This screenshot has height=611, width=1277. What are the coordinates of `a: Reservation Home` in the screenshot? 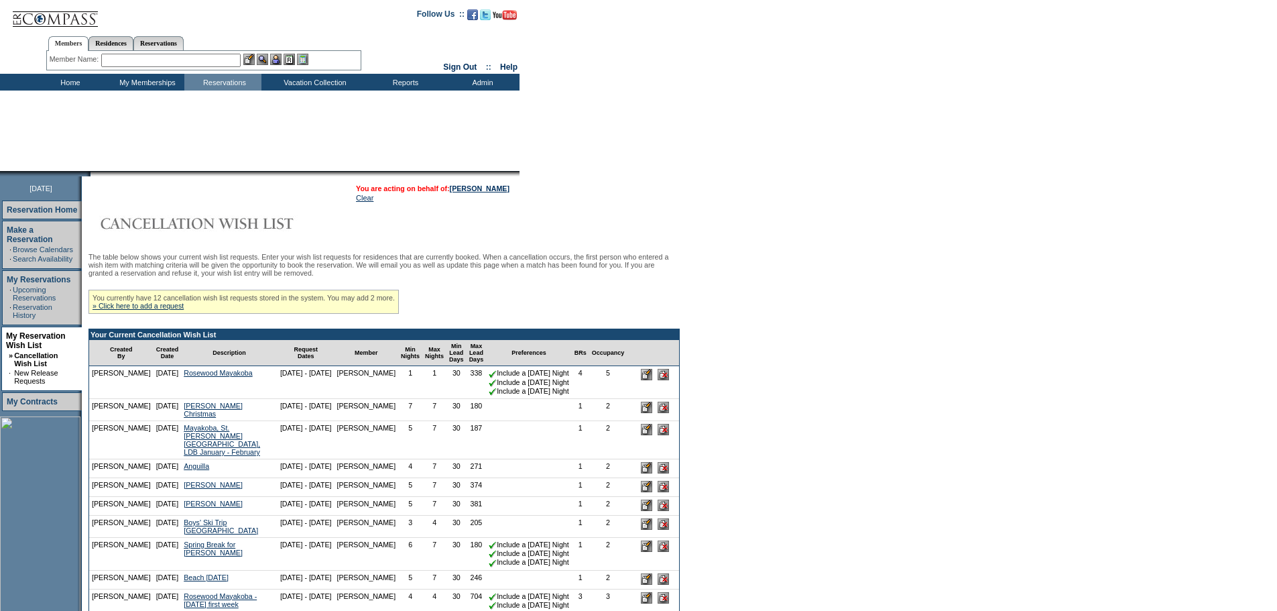 It's located at (42, 210).